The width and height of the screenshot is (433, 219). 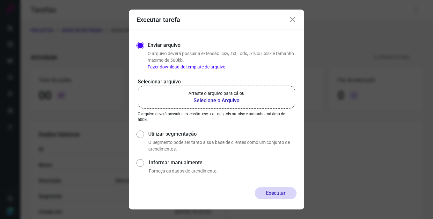 What do you see at coordinates (216, 93) in the screenshot?
I see `p: Arraste o arquivo para cá ou` at bounding box center [216, 93].